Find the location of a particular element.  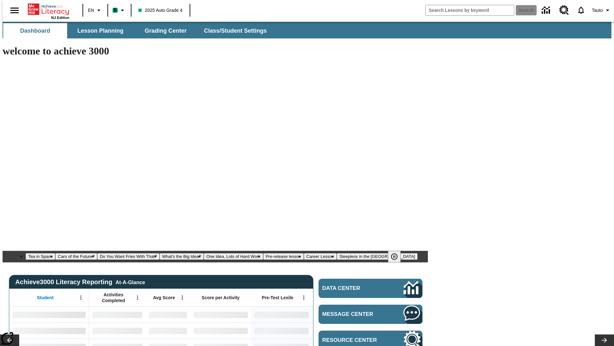

button: Lesson Planning is located at coordinates (100, 31).